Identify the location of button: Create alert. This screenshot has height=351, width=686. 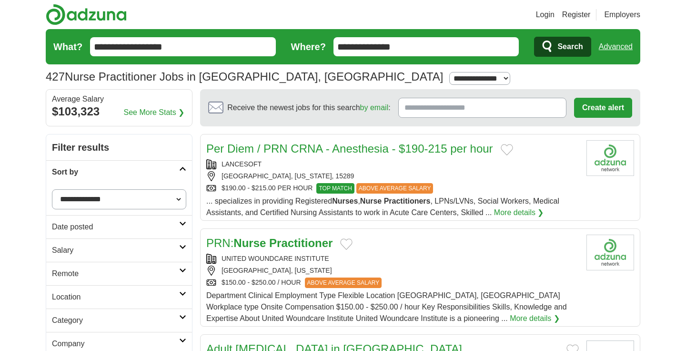
(603, 108).